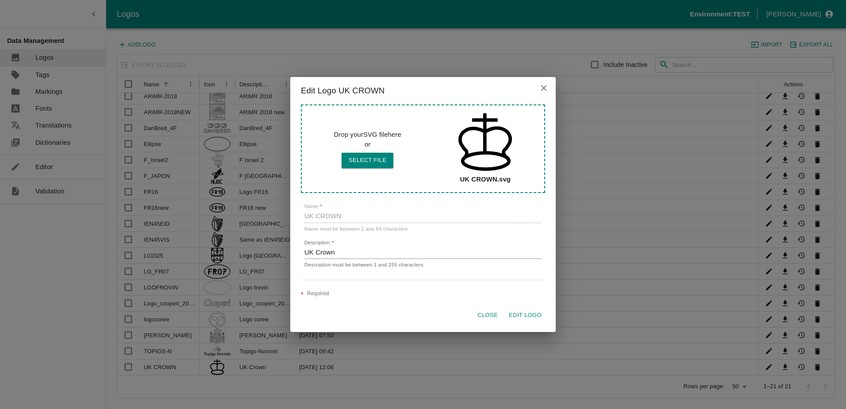 This screenshot has width=846, height=409. Describe the element at coordinates (368, 160) in the screenshot. I see `button: Drop yourSVG filehereorUK CROWN.svg` at that location.